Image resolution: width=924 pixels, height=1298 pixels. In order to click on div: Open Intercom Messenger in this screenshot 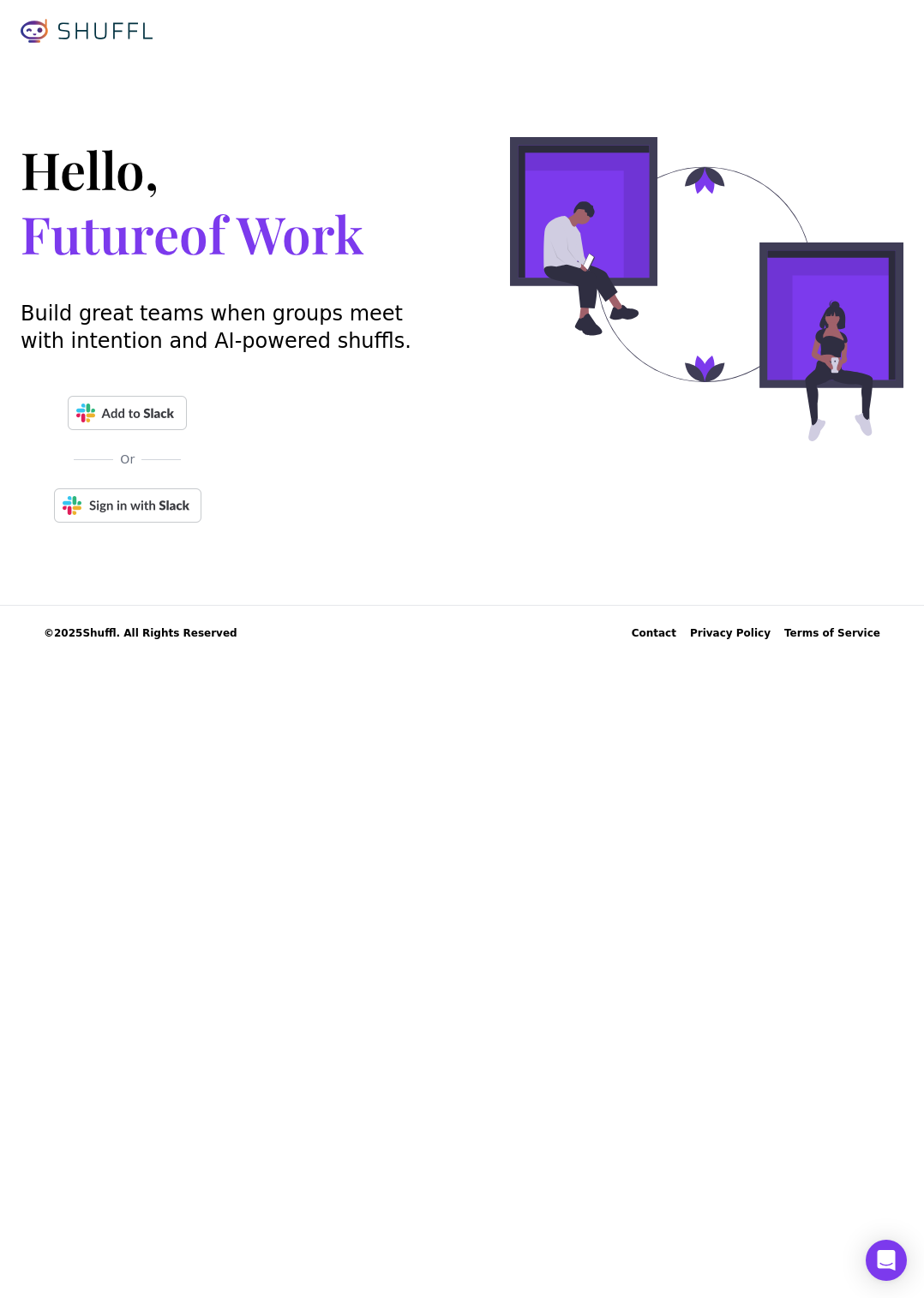, I will do `click(885, 1260)`.